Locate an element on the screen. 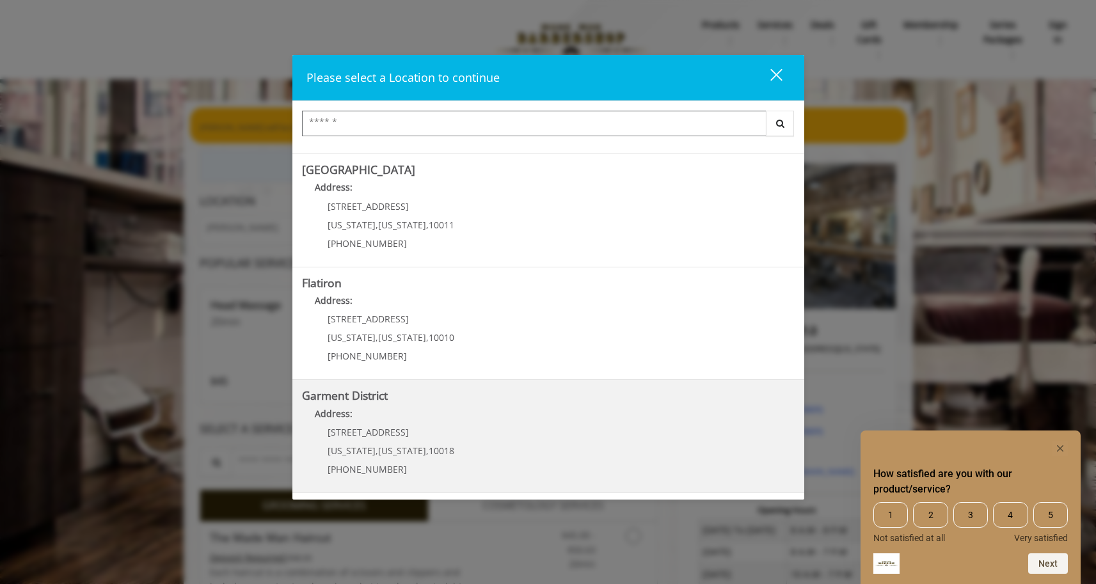 The height and width of the screenshot is (584, 1096). div: close dialog is located at coordinates (769, 77).